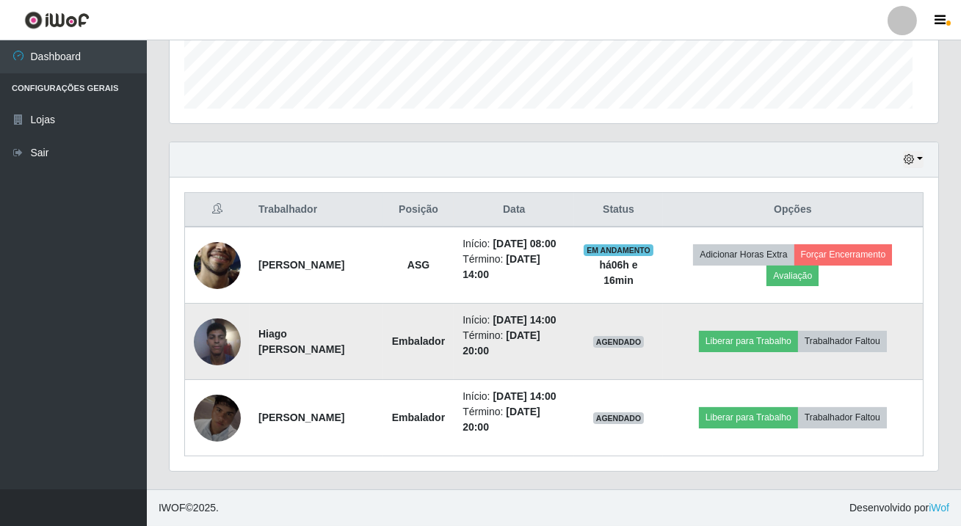 This screenshot has width=961, height=526. What do you see at coordinates (514, 210) in the screenshot?
I see `th: Data` at bounding box center [514, 210].